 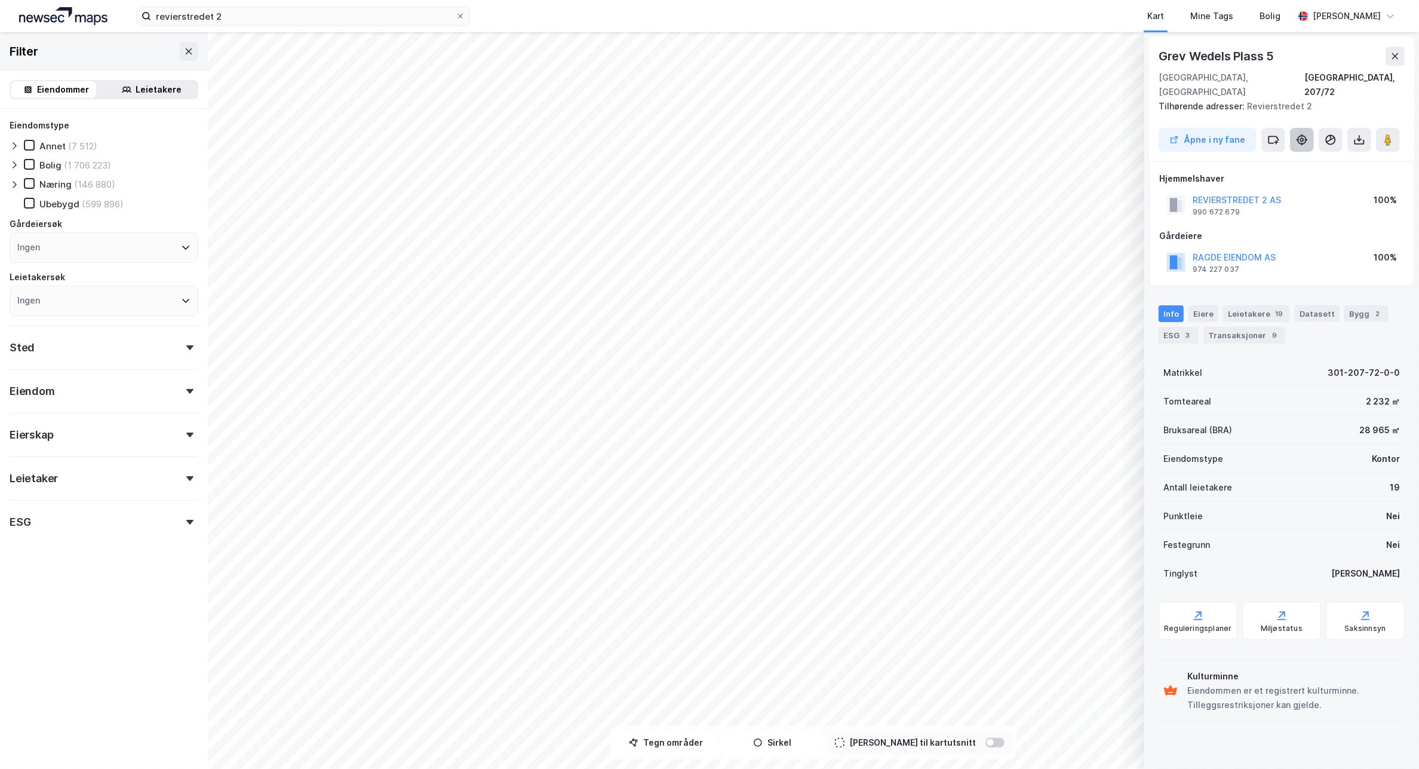 I want to click on div: Mine Tags, so click(x=1212, y=16).